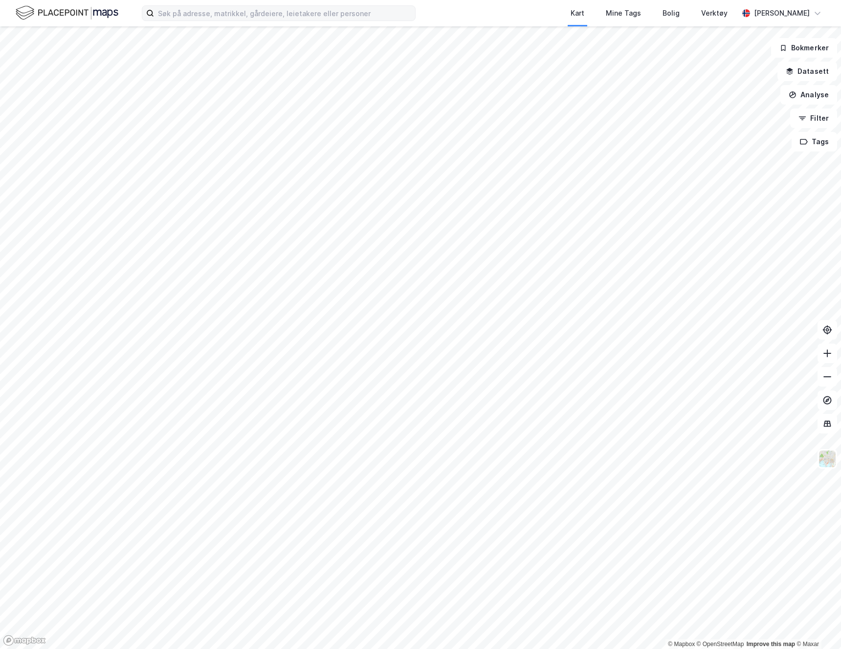 The height and width of the screenshot is (649, 841). Describe the element at coordinates (67, 13) in the screenshot. I see `img: logo.f888ab2527a4732fd821a326f86c7f29.svg` at that location.